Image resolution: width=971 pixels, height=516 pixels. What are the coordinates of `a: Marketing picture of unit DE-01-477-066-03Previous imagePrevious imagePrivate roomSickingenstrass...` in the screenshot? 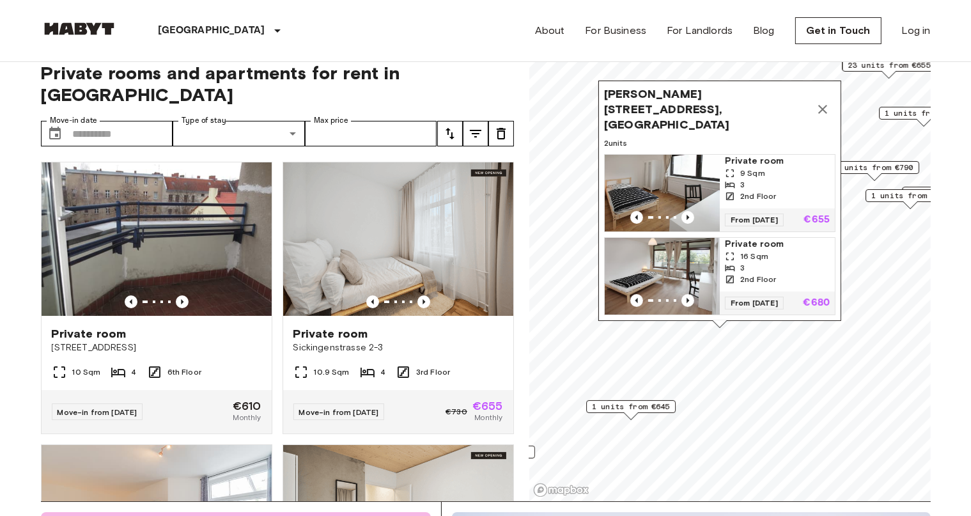 It's located at (398, 298).